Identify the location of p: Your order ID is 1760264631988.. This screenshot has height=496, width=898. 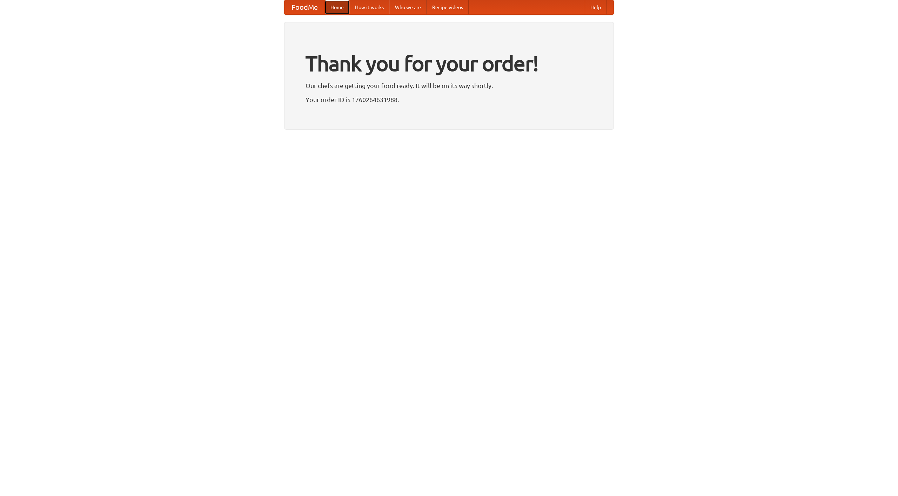
(449, 100).